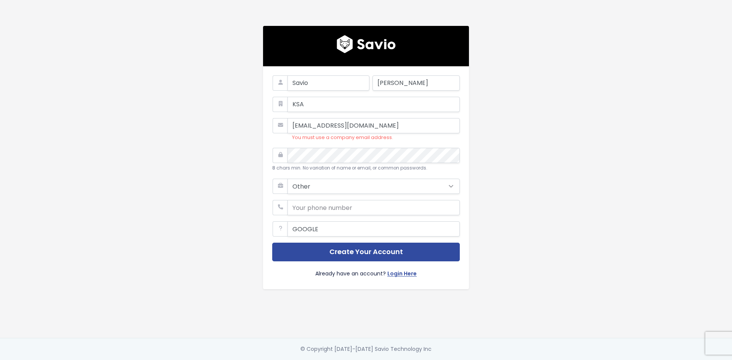 The image size is (732, 360). Describe the element at coordinates (349, 168) in the screenshot. I see `small: 8 chars min. No variation of name or email, or common passwords.` at that location.